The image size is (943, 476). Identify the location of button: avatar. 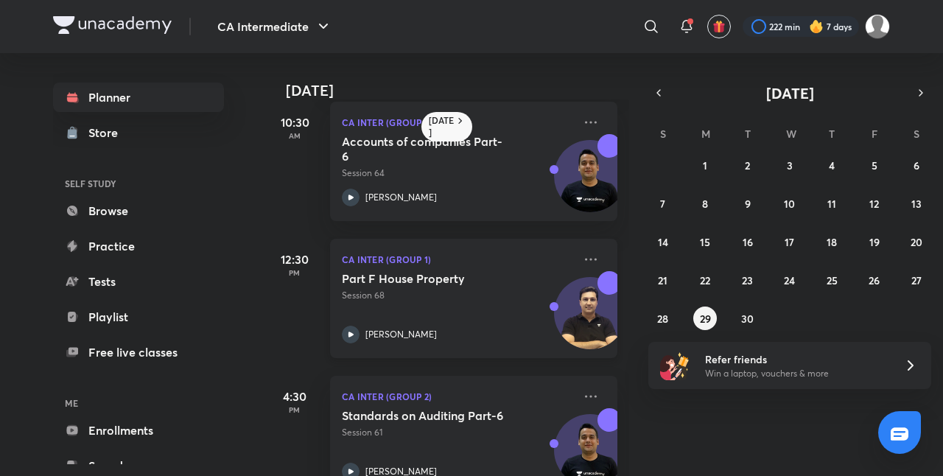
(719, 27).